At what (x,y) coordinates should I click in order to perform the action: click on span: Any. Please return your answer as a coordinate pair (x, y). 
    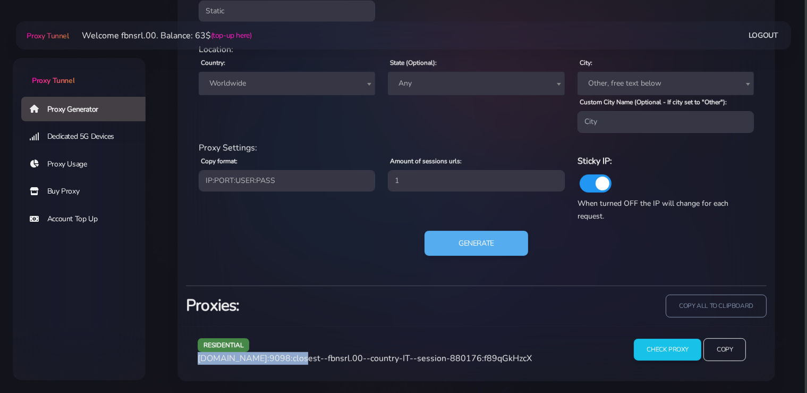
    Looking at the image, I should click on (476, 83).